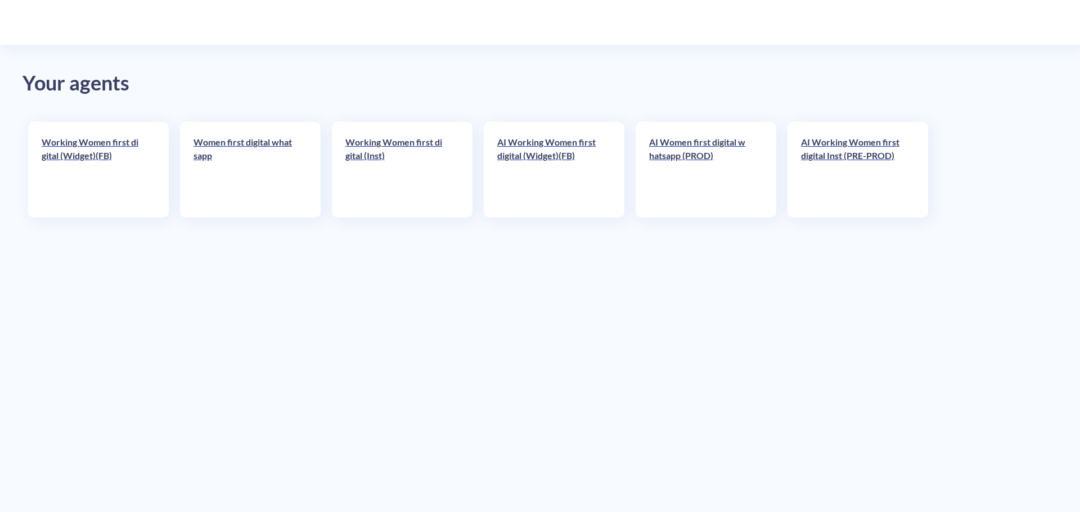 The width and height of the screenshot is (1080, 512). Describe the element at coordinates (244, 170) in the screenshot. I see `a: Women first digital whatsapp` at that location.